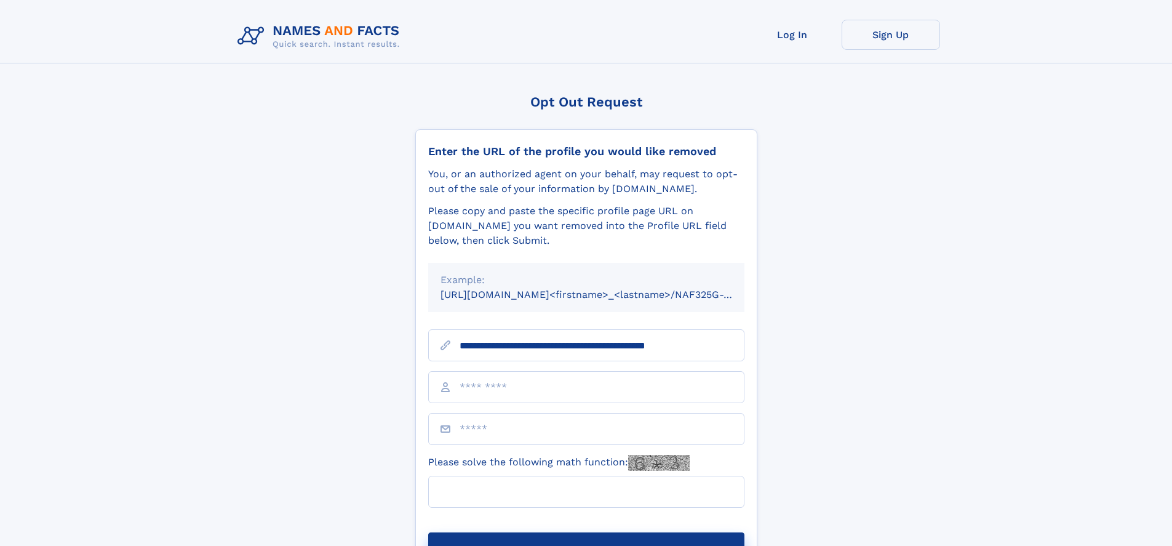 The image size is (1172, 546). I want to click on a: Log In, so click(792, 34).